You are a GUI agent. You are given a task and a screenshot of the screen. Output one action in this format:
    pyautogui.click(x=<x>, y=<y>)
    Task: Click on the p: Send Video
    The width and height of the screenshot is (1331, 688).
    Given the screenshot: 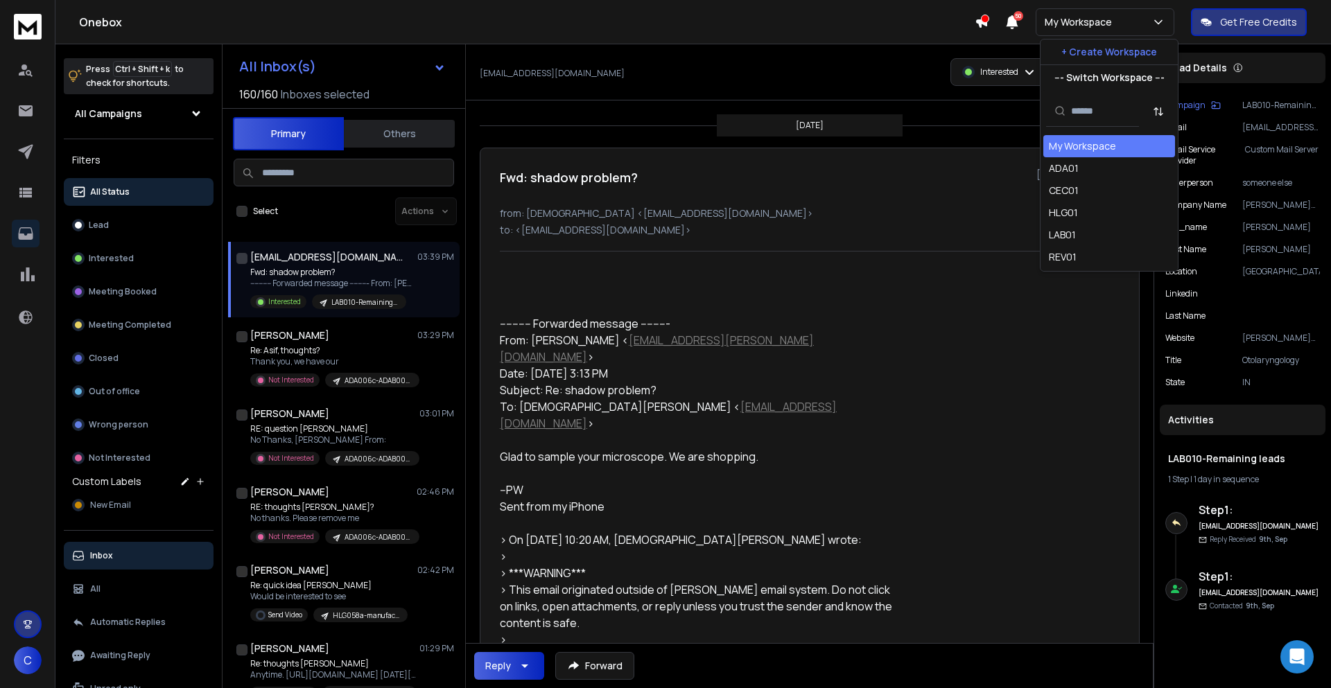 What is the action you would take?
    pyautogui.click(x=285, y=615)
    